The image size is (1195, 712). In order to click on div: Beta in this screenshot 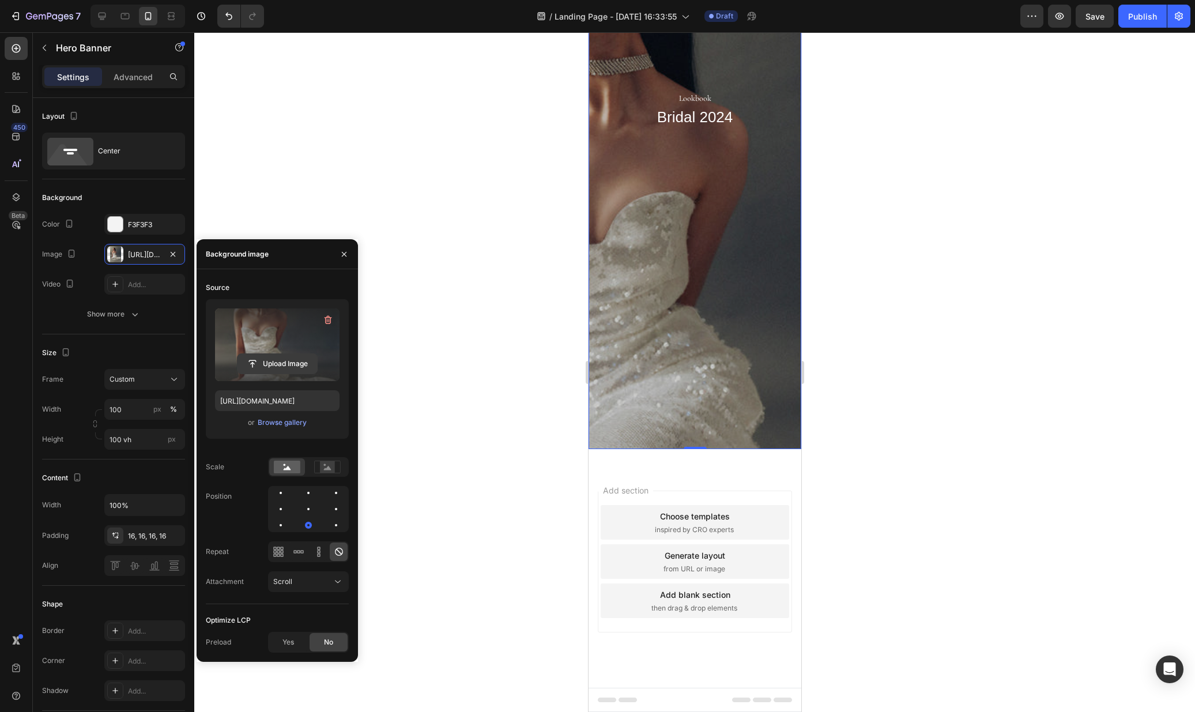, I will do `click(18, 216)`.